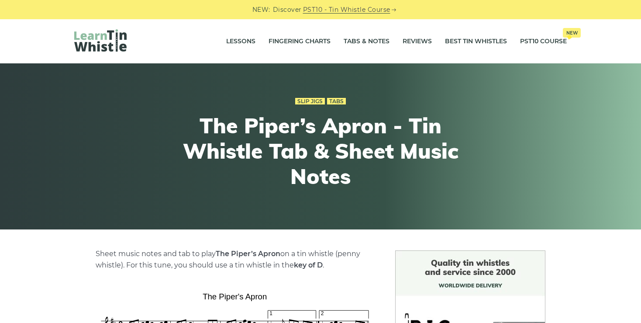 This screenshot has width=641, height=323. Describe the element at coordinates (367, 42) in the screenshot. I see `a: Tabs & Notes` at that location.